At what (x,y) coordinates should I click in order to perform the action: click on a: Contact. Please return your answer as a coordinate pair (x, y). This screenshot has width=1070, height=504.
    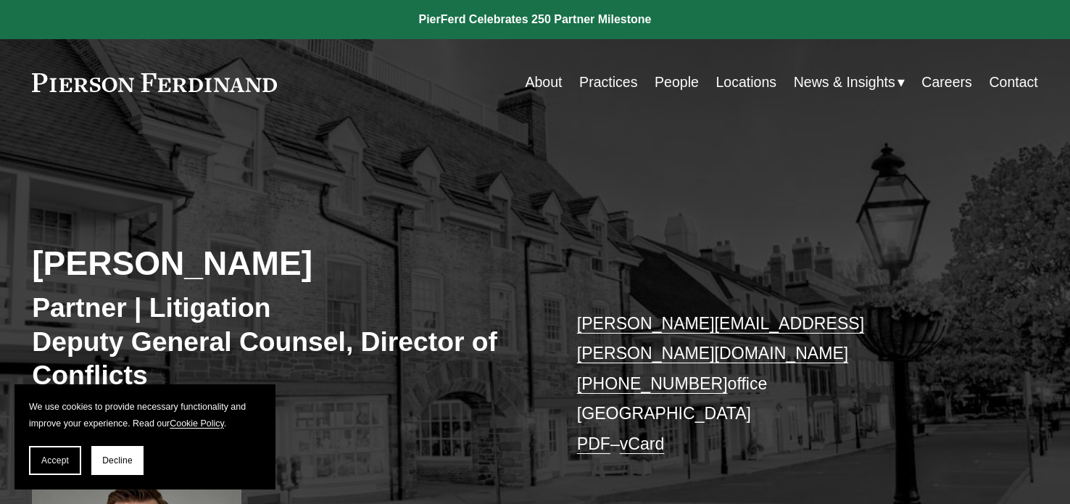
    Looking at the image, I should click on (1013, 82).